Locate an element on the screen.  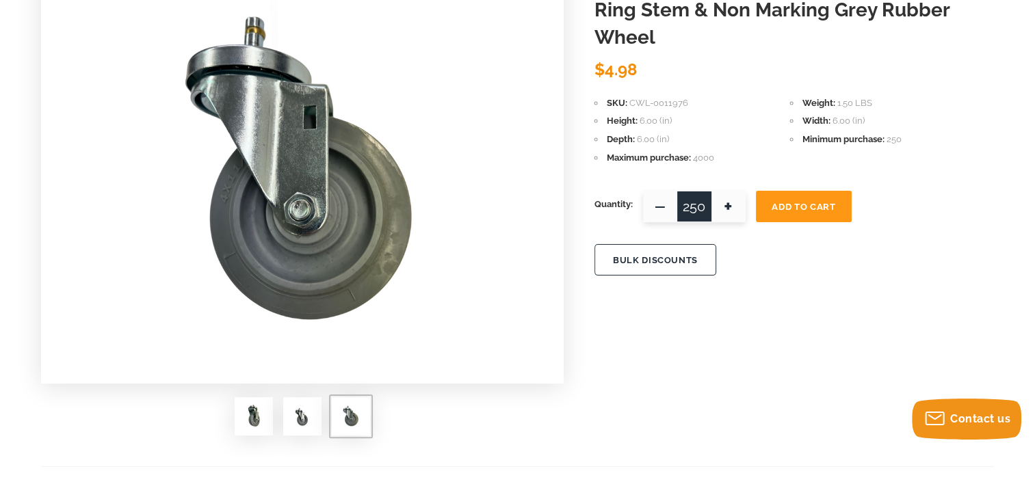
span: Width is located at coordinates (816, 120).